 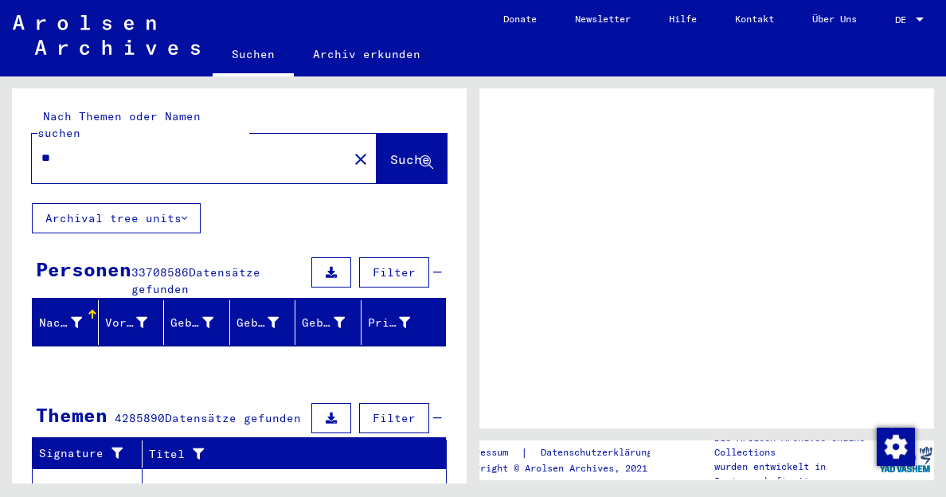 I want to click on mat-header-cell: Prisoner #, so click(x=404, y=322).